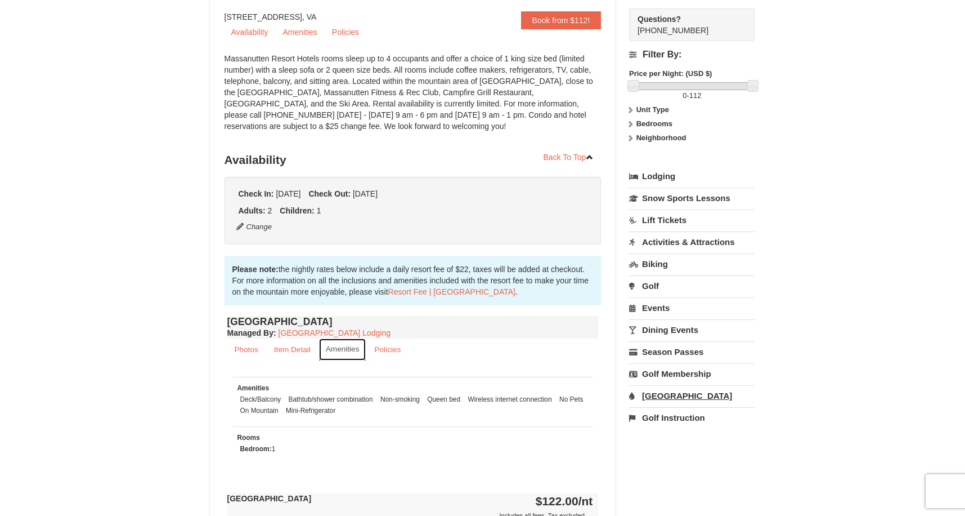  Describe the element at coordinates (684, 95) in the screenshot. I see `span: 0` at that location.